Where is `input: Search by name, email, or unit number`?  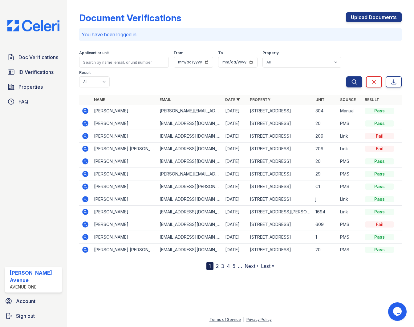 input: Search by name, email, or unit number is located at coordinates (124, 62).